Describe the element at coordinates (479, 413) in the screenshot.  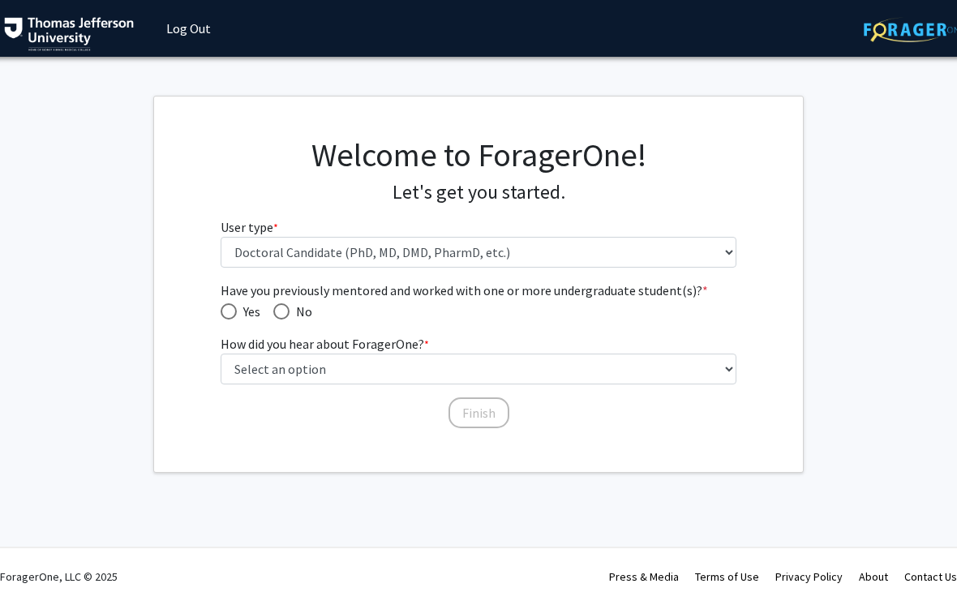
I see `button: Finish` at that location.